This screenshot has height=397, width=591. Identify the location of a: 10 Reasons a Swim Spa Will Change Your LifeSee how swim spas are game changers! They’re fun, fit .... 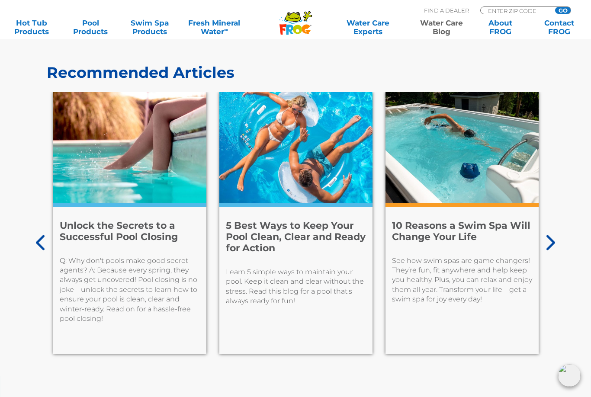
(462, 223).